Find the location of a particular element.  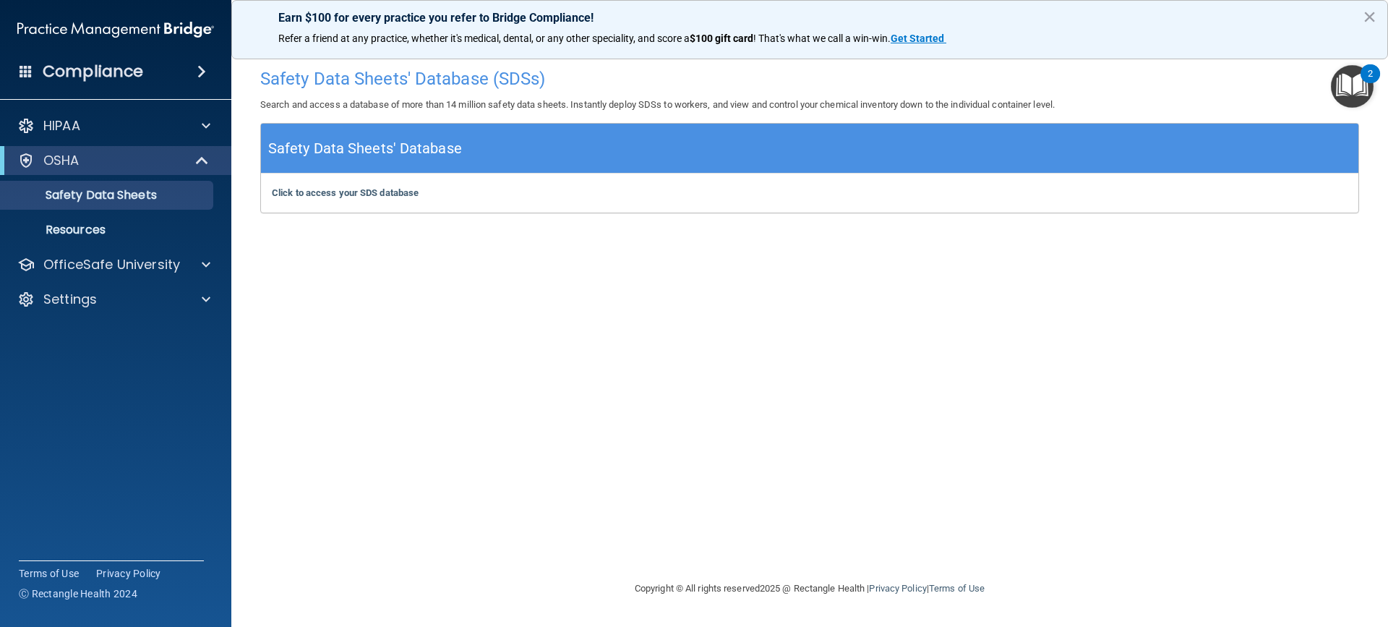

strong: $100 gift card is located at coordinates (722, 38).